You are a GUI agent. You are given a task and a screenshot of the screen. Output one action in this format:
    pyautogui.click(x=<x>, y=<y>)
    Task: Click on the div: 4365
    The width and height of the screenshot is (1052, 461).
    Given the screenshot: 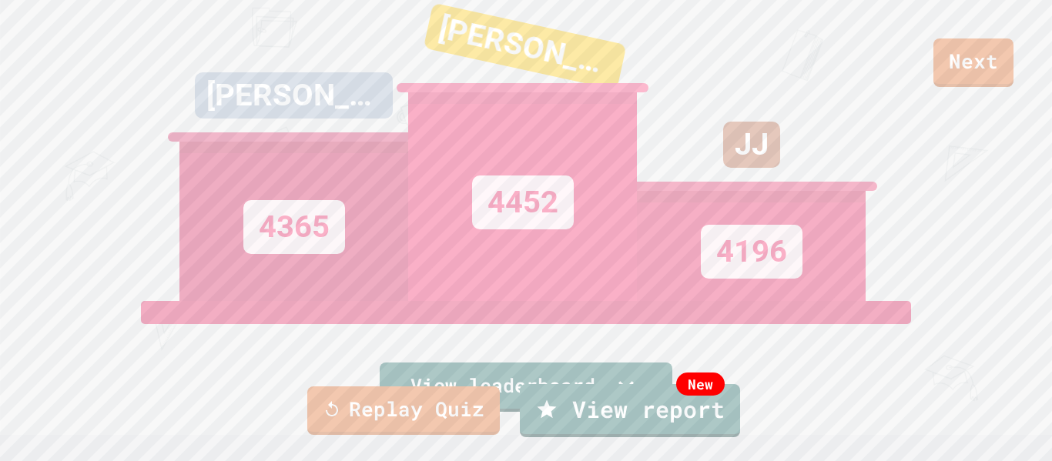 What is the action you would take?
    pyautogui.click(x=294, y=227)
    